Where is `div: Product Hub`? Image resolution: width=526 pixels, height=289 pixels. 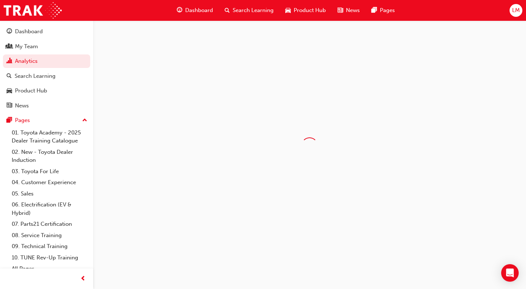 div: Product Hub is located at coordinates (31, 91).